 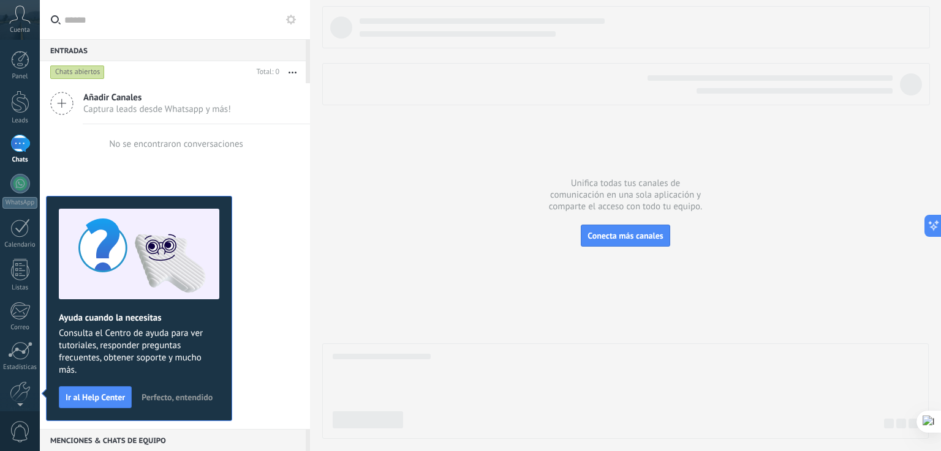 I want to click on span: Perfecto, entendido, so click(x=177, y=397).